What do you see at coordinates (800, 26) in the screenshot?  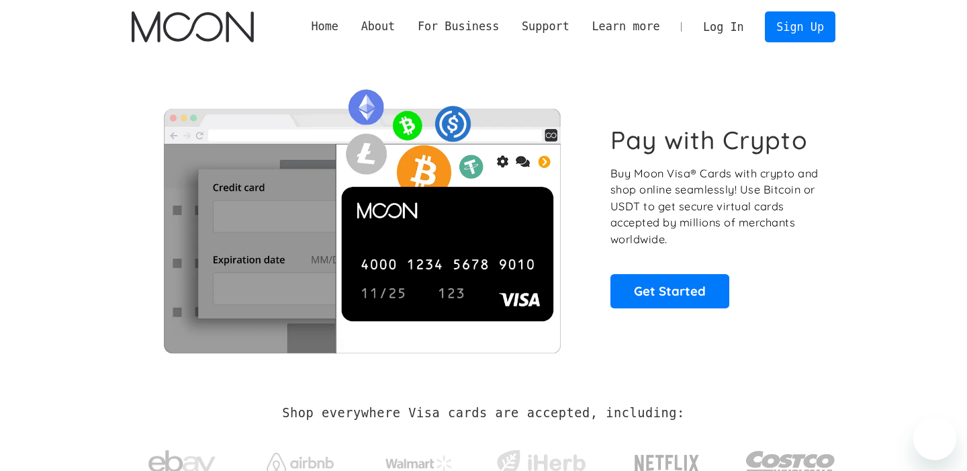 I see `a: Sign Up` at bounding box center [800, 26].